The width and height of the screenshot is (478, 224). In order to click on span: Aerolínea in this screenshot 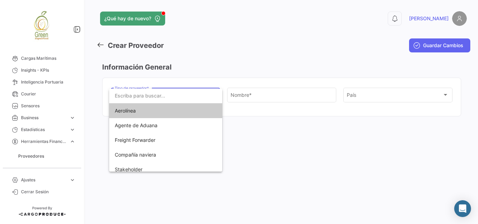, I will do `click(125, 111)`.